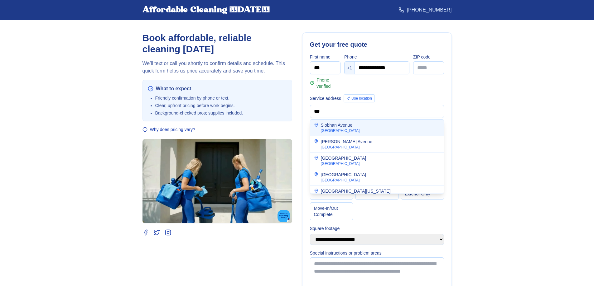  What do you see at coordinates (377, 229) in the screenshot?
I see `label: Square footage` at bounding box center [377, 229].